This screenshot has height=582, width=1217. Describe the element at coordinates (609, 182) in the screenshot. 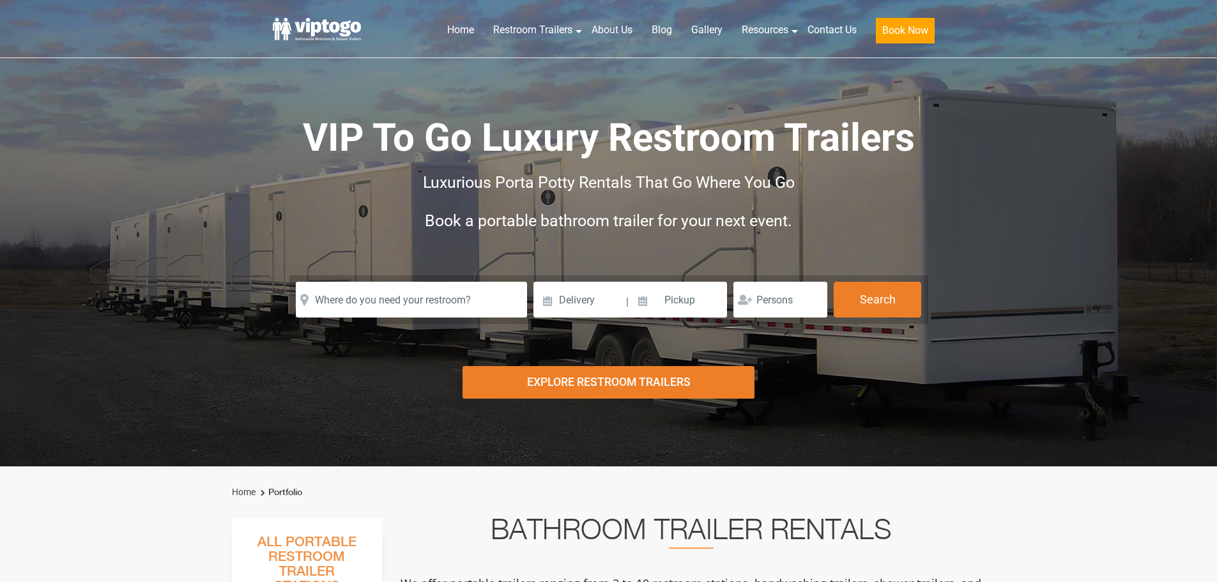

I see `span: Luxurious Porta Potty Rentals That Go Where You Go` at that location.